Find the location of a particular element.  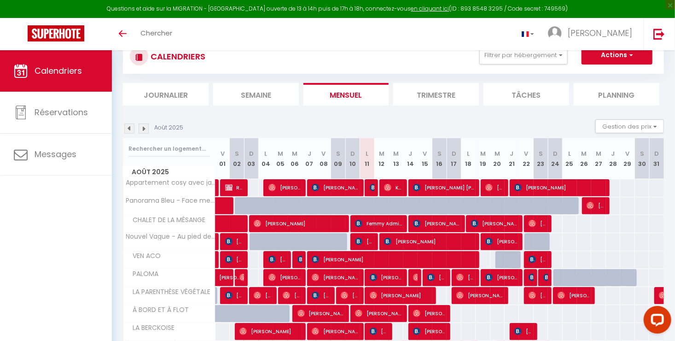

th: 17 is located at coordinates (454, 159).